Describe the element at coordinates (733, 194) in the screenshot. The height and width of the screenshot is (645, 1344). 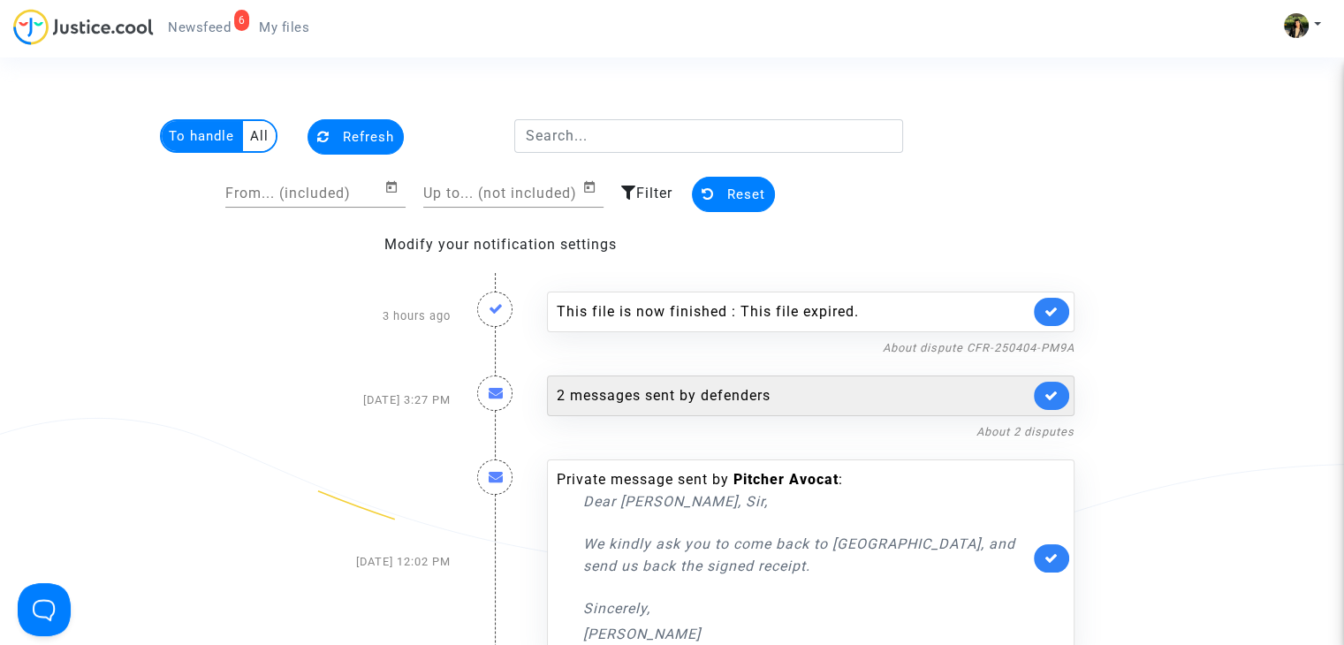
I see `button: Reset` at that location.